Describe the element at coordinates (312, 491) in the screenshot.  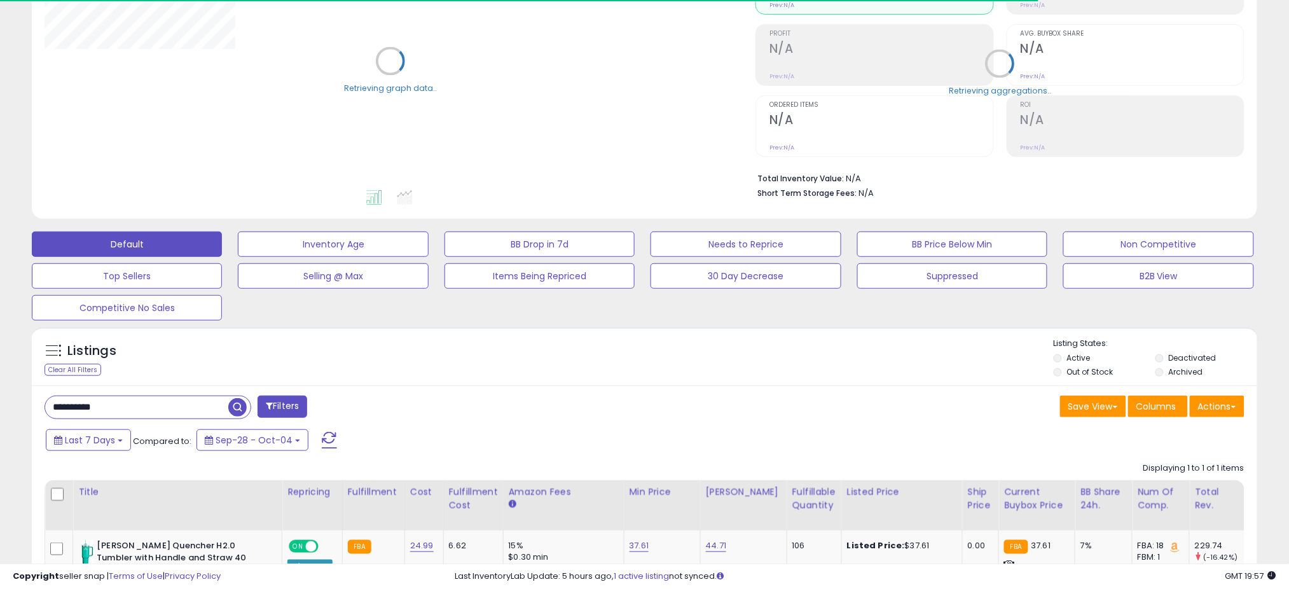
I see `div: Repricing` at that location.